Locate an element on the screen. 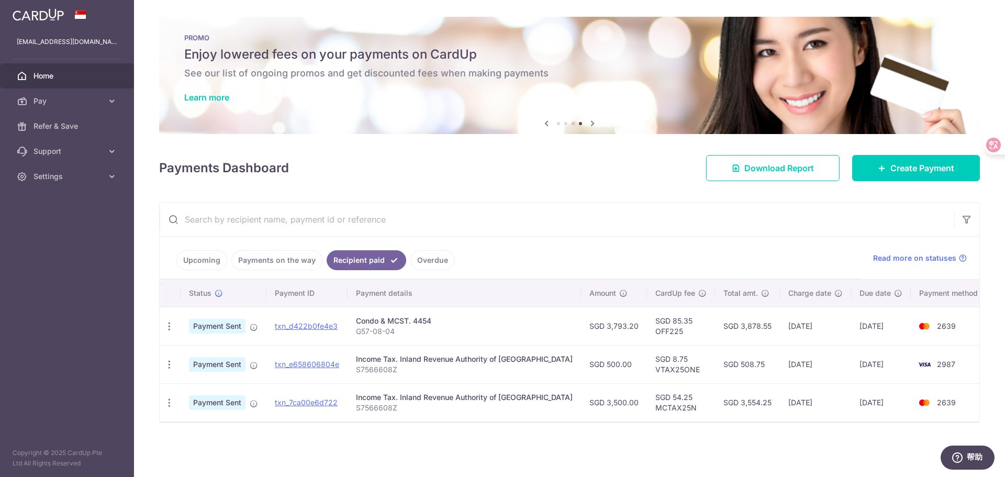 The height and width of the screenshot is (477, 1005). td: SGD 3,500.00 is located at coordinates (614, 402).